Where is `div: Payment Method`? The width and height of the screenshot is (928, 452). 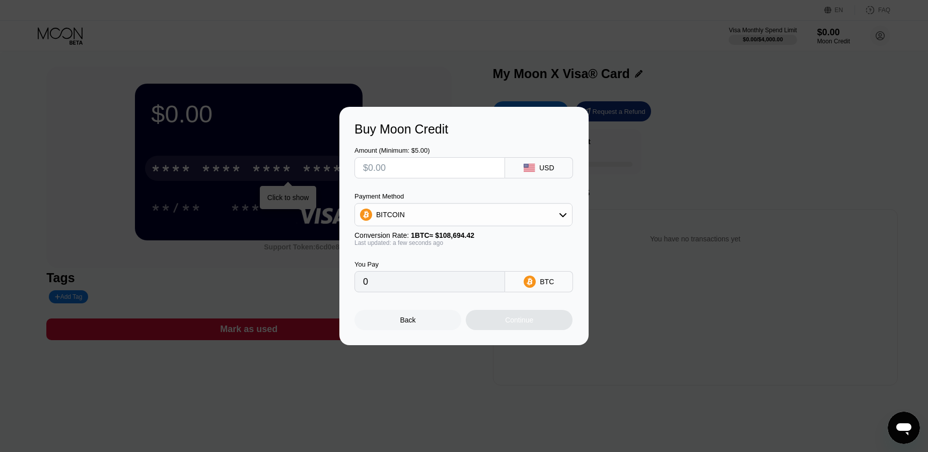
div: Payment Method is located at coordinates (463, 196).